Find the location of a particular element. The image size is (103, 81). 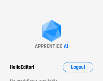

span: Logout is located at coordinates (78, 67).